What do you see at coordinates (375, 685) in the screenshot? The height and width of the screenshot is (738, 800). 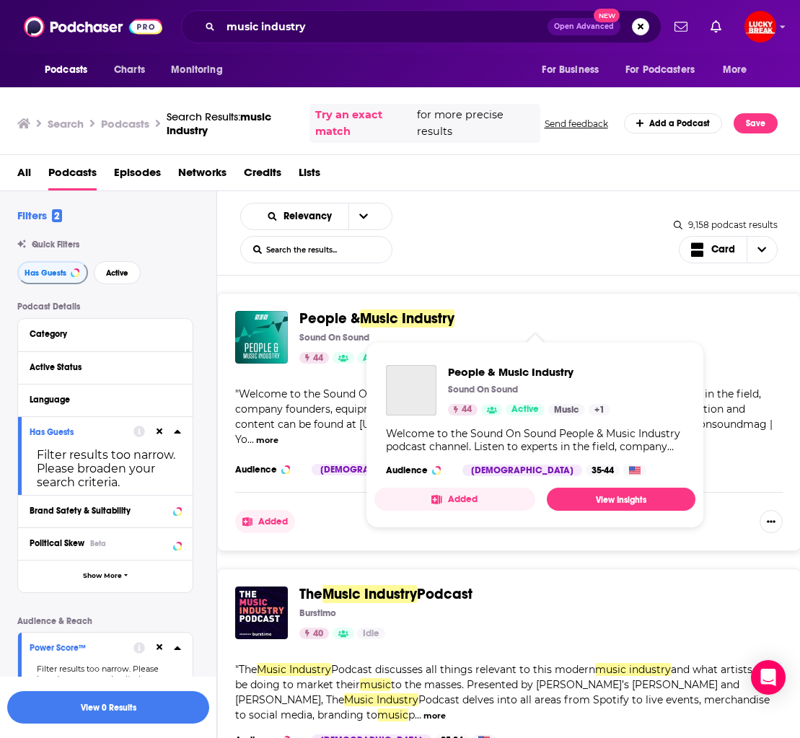 I see `span: music` at bounding box center [375, 685].